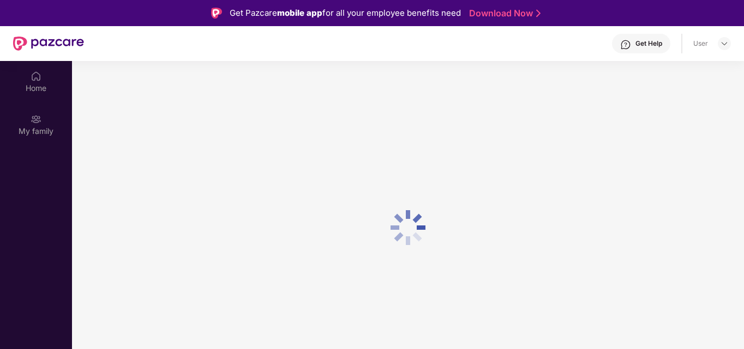  Describe the element at coordinates (216, 13) in the screenshot. I see `img: Logo` at that location.